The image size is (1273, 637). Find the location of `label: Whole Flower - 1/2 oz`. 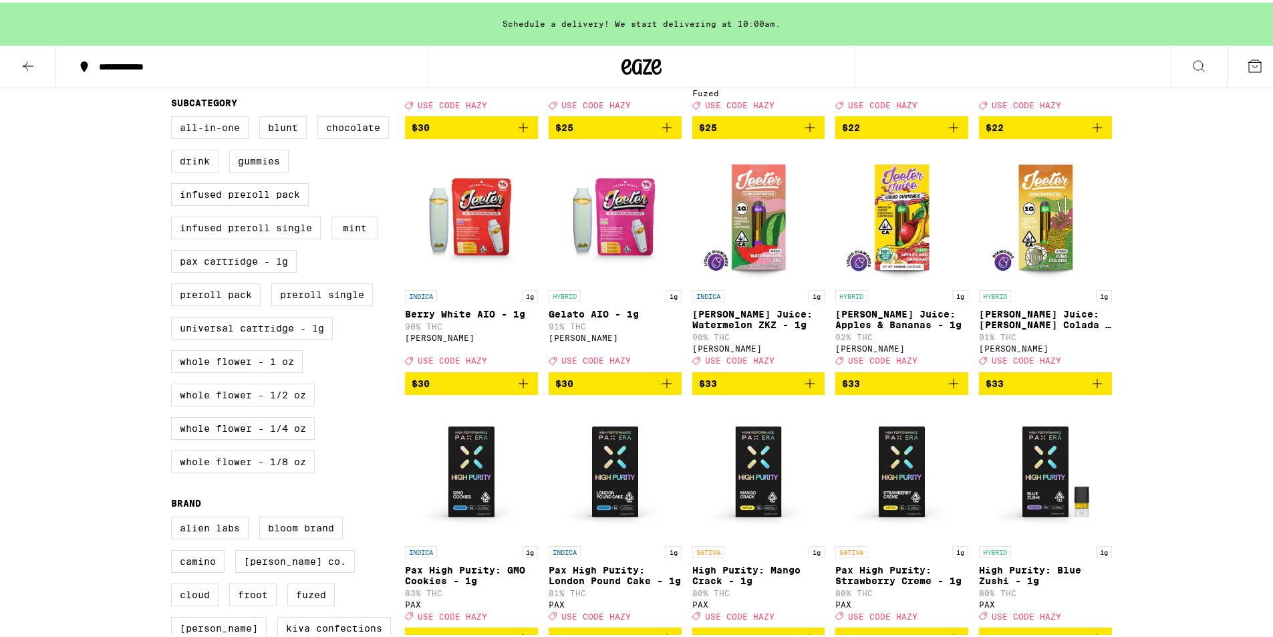

label: Whole Flower - 1/2 oz is located at coordinates (243, 392).